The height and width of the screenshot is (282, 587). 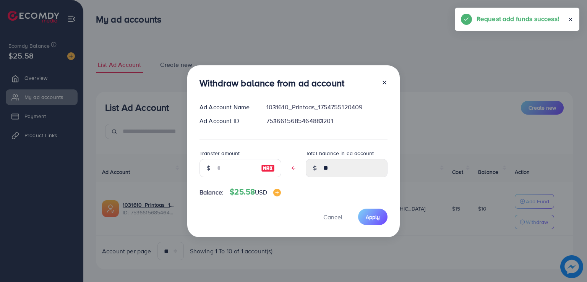 I want to click on span: Cancel, so click(x=333, y=217).